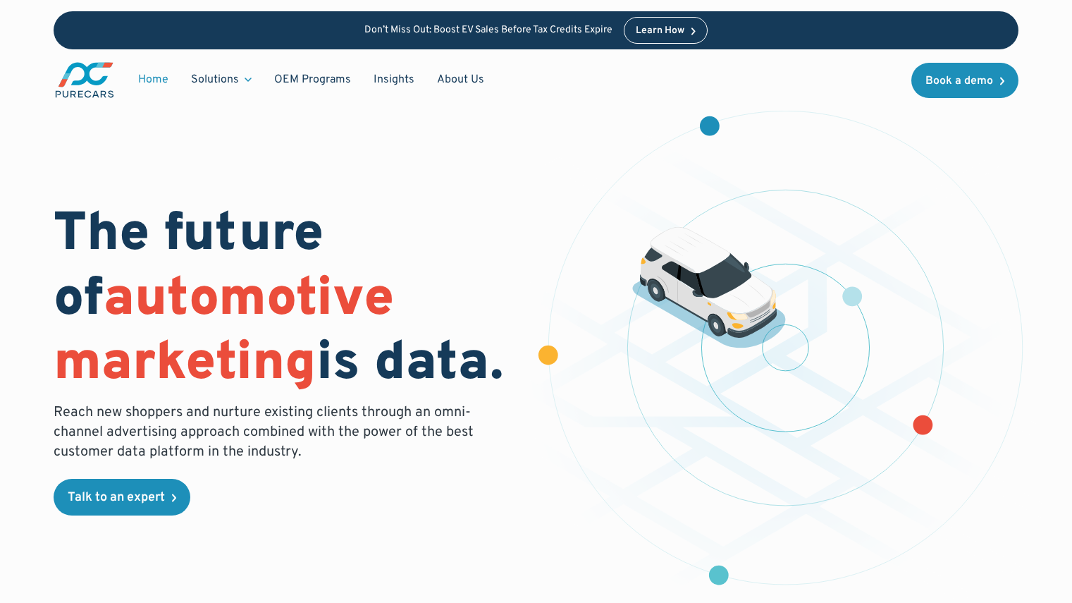 This screenshot has width=1072, height=603. I want to click on a: Talk to an expert, so click(122, 497).